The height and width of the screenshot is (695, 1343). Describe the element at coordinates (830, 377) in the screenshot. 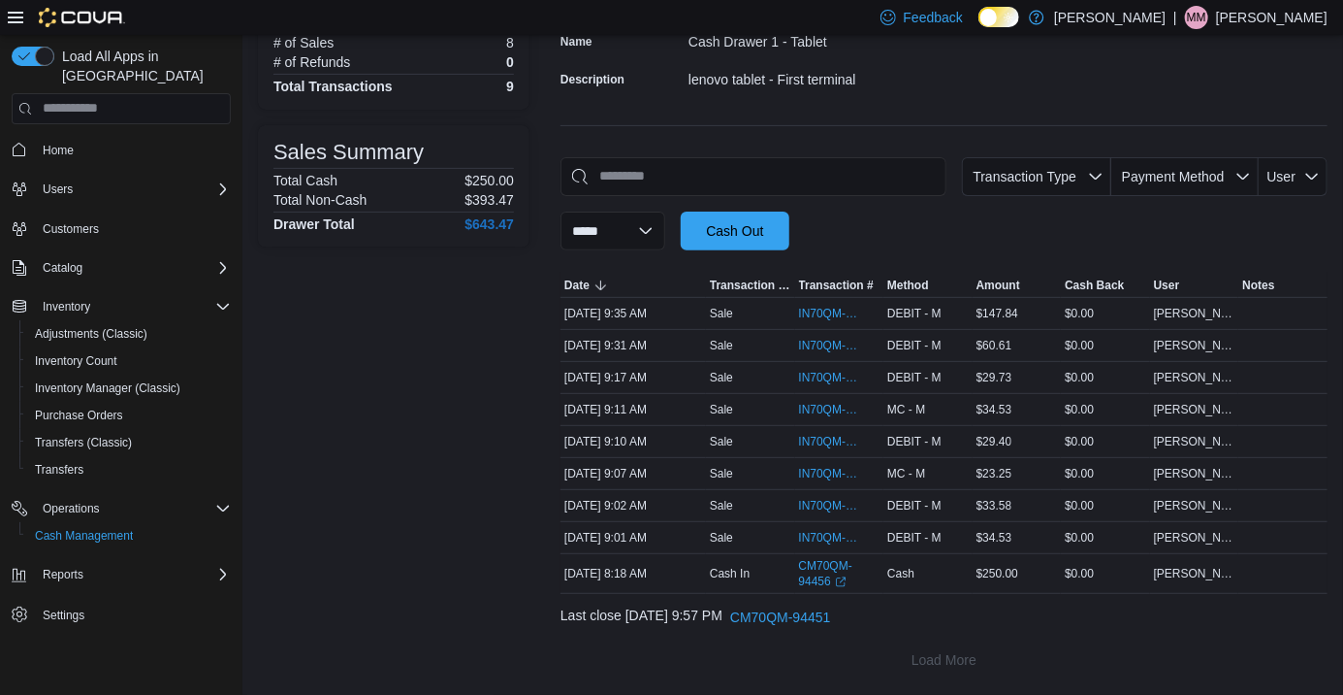

I see `span: IN70QM-1862137` at that location.